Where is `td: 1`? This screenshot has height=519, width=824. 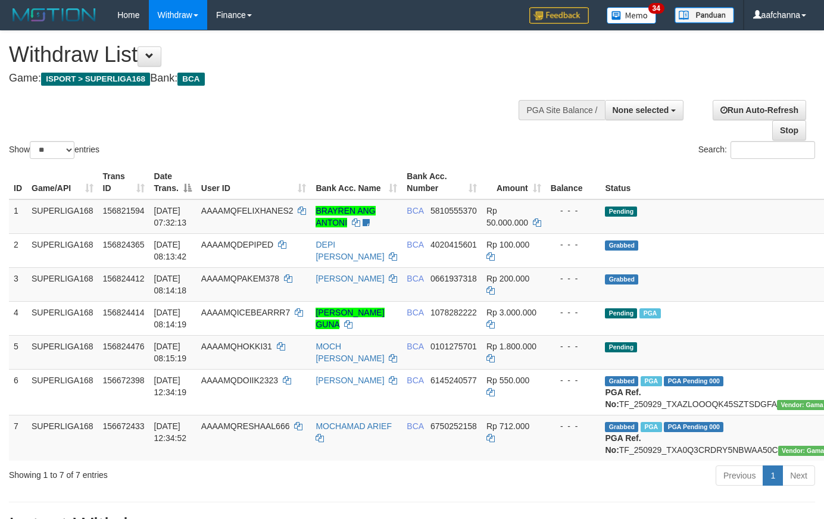
td: 1 is located at coordinates (18, 217).